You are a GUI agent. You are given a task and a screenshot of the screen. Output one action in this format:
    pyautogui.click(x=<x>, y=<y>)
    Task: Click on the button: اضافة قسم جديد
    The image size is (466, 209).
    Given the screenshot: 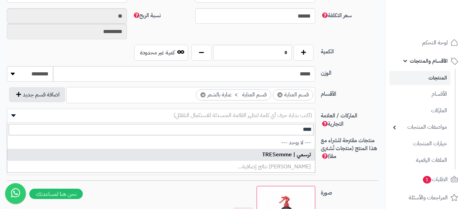 What is the action you would take?
    pyautogui.click(x=37, y=95)
    